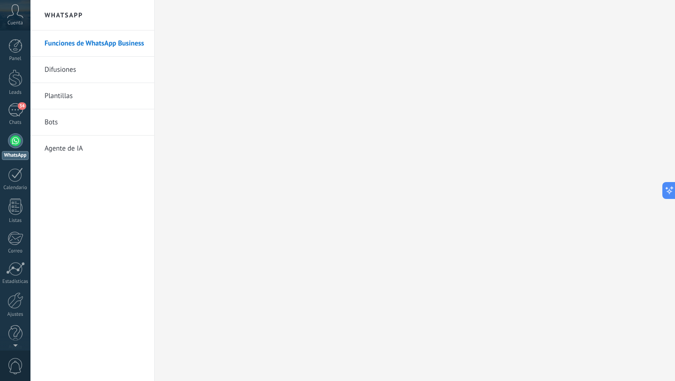 The height and width of the screenshot is (381, 675). What do you see at coordinates (15, 92) in the screenshot?
I see `div: Leads` at bounding box center [15, 92].